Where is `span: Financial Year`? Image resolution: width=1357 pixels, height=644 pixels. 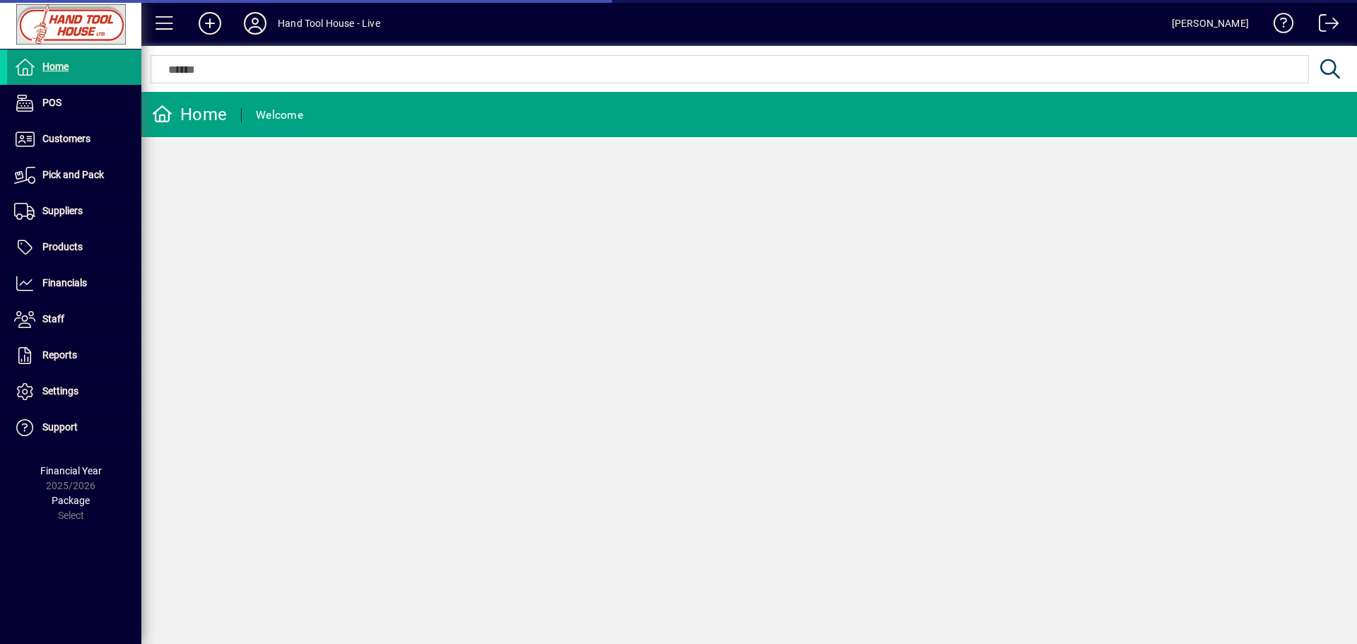 span: Financial Year is located at coordinates (71, 471).